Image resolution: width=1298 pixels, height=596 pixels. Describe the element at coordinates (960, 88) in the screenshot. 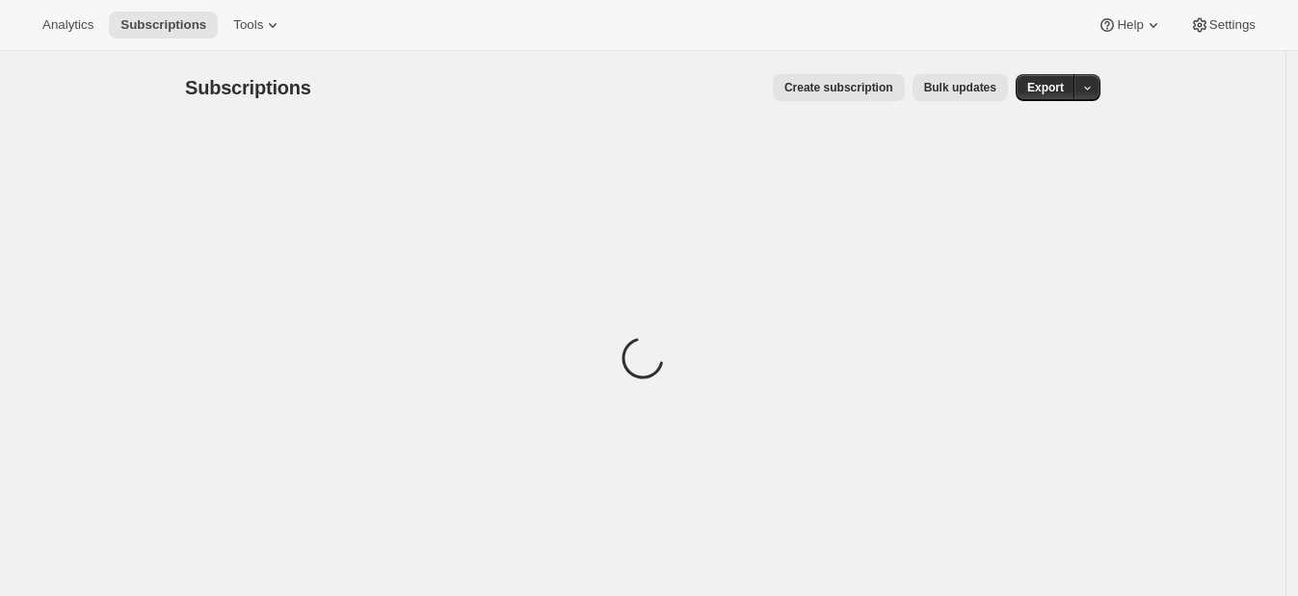

I see `button: Bulk updates` at that location.